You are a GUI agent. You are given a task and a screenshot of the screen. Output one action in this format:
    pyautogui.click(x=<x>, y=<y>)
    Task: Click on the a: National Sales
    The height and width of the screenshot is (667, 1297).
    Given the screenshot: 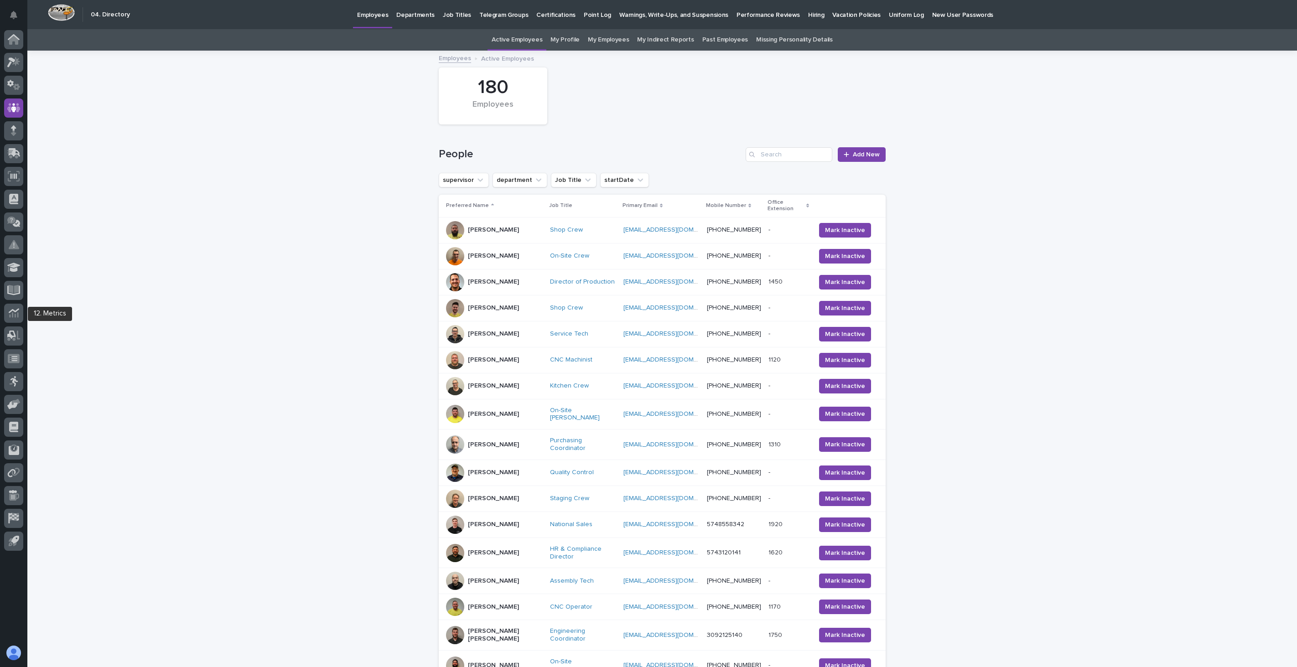 What is the action you would take?
    pyautogui.click(x=571, y=524)
    